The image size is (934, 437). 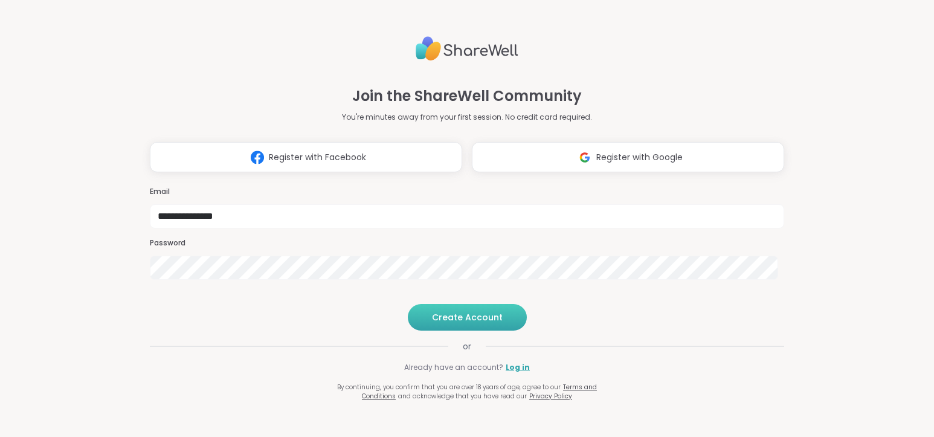 I want to click on button: Register with Facebook, so click(x=306, y=157).